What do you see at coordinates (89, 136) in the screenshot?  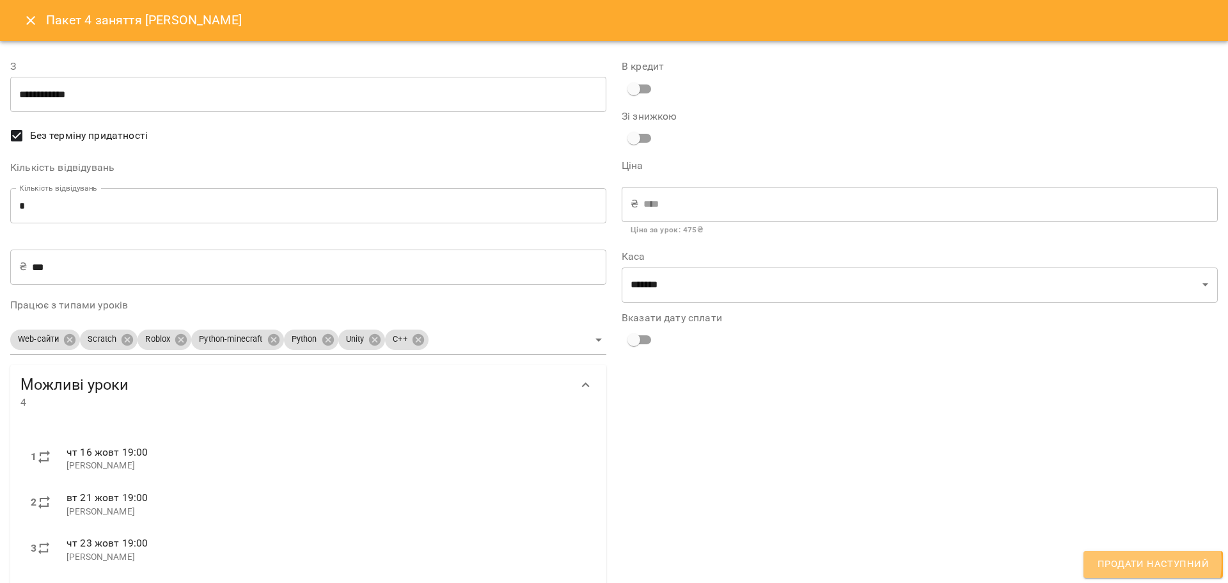 I see `span: Без терміну придатності` at bounding box center [89, 136].